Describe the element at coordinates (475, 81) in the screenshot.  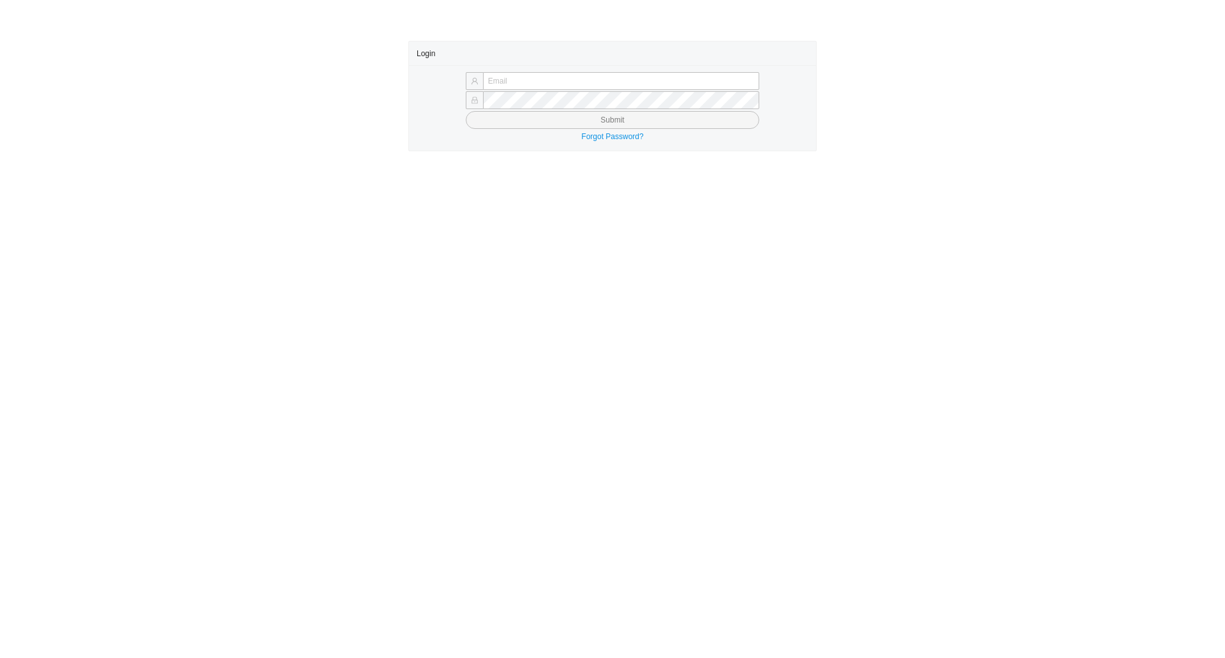
I see `span: user` at that location.